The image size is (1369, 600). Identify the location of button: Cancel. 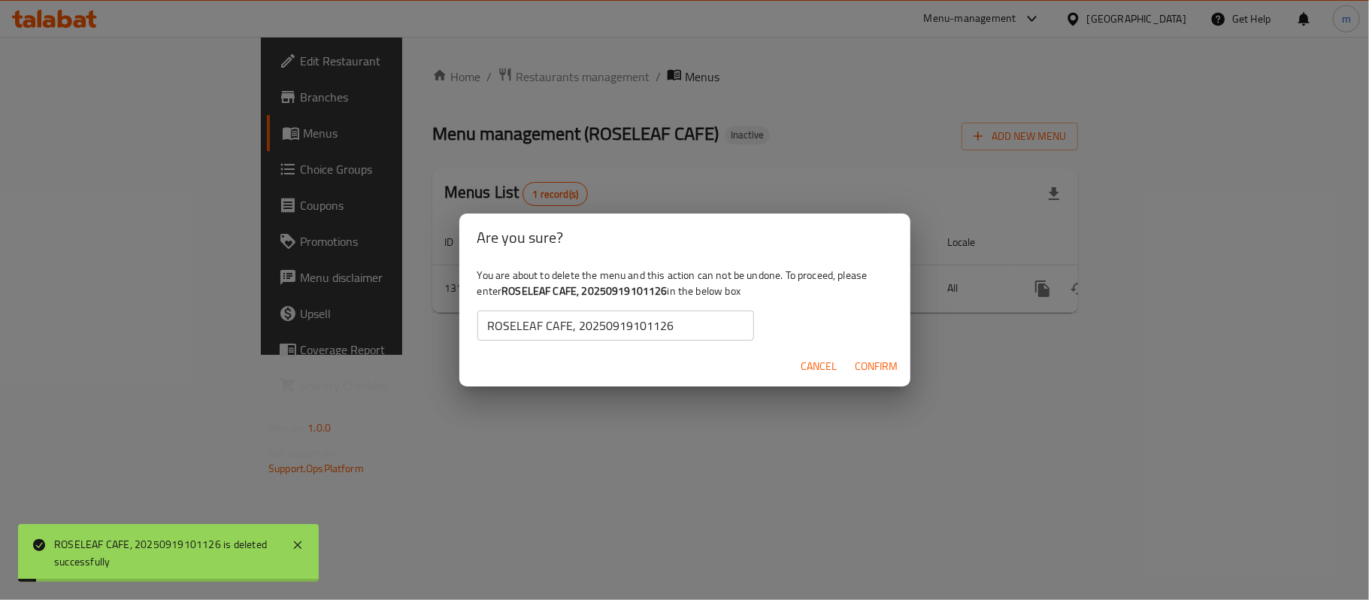
(819, 366).